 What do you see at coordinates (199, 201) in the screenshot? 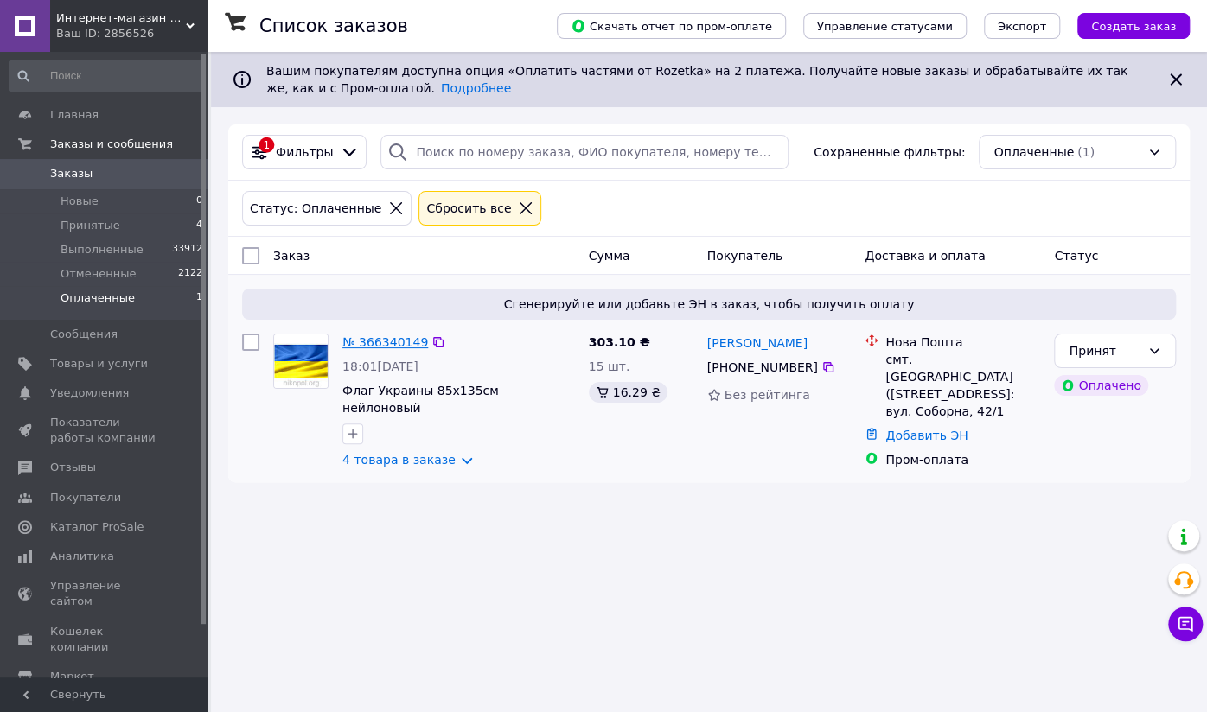
I see `span: 0` at bounding box center [199, 201].